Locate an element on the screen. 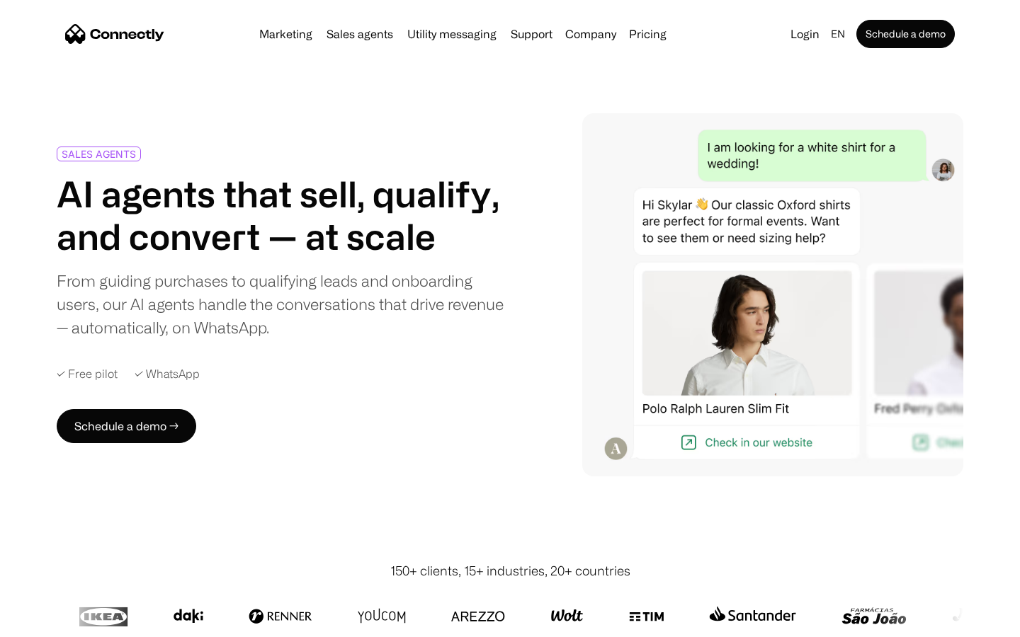 The image size is (1020, 637). h1: AI agents that sell, qualify, and convert — at scale is located at coordinates (280, 215).